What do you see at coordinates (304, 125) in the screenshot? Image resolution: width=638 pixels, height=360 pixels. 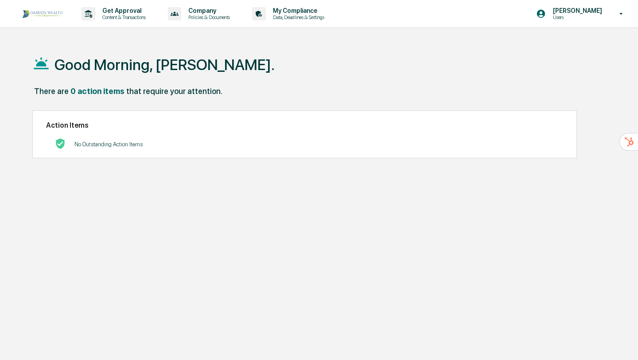 I see `h2: Action Items` at bounding box center [304, 125].